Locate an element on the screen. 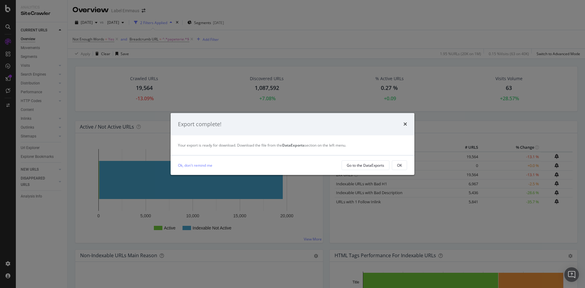 The height and width of the screenshot is (288, 585). div: OK is located at coordinates (399, 165).